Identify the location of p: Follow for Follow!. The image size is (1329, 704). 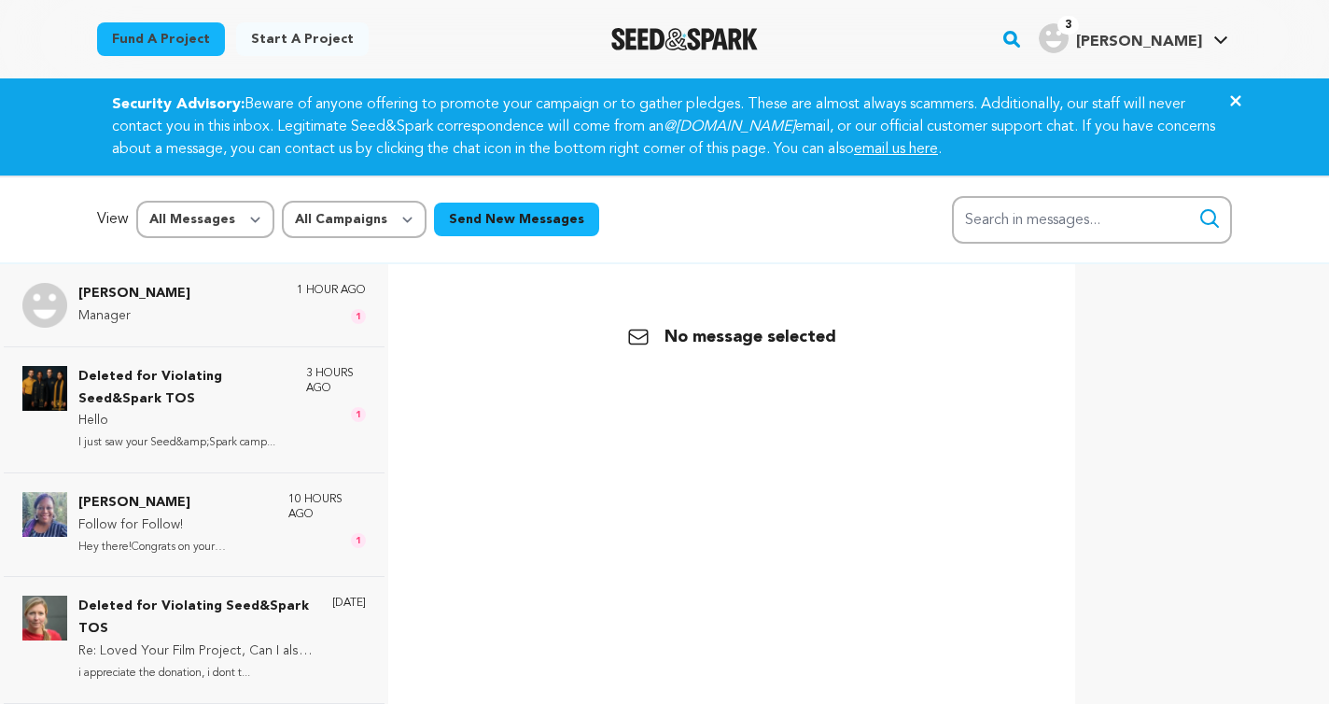
(174, 526).